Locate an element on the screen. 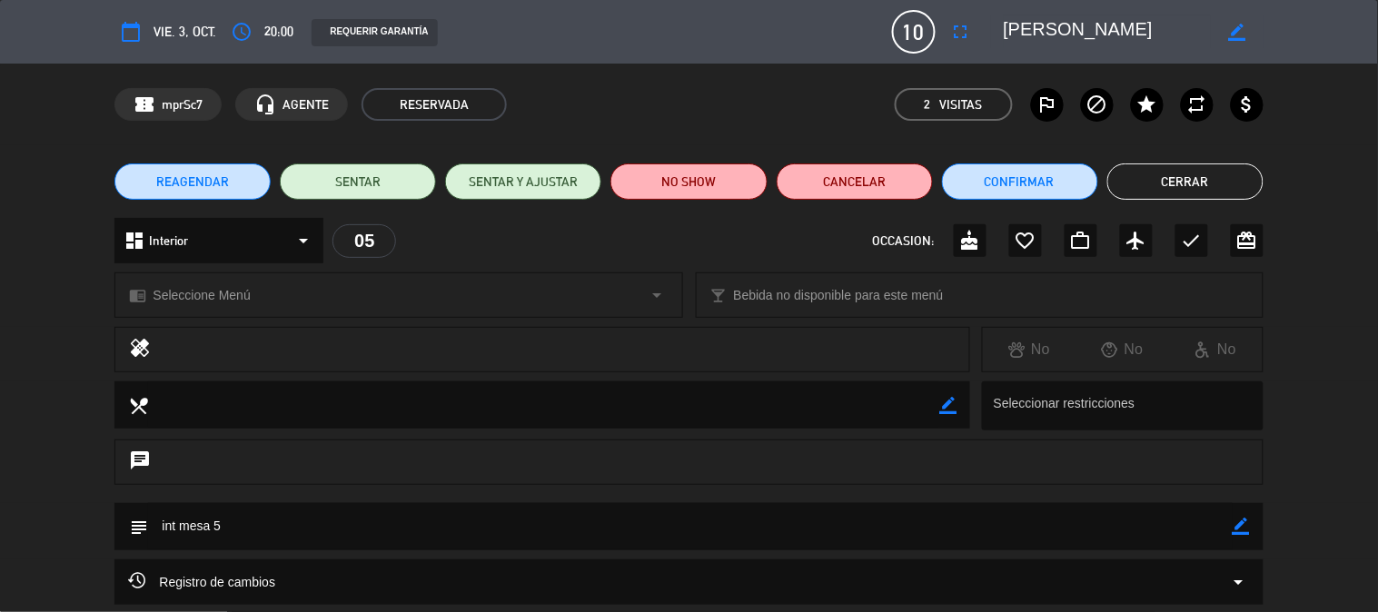 This screenshot has height=612, width=1378. span: RESERVADA is located at coordinates (434, 104).